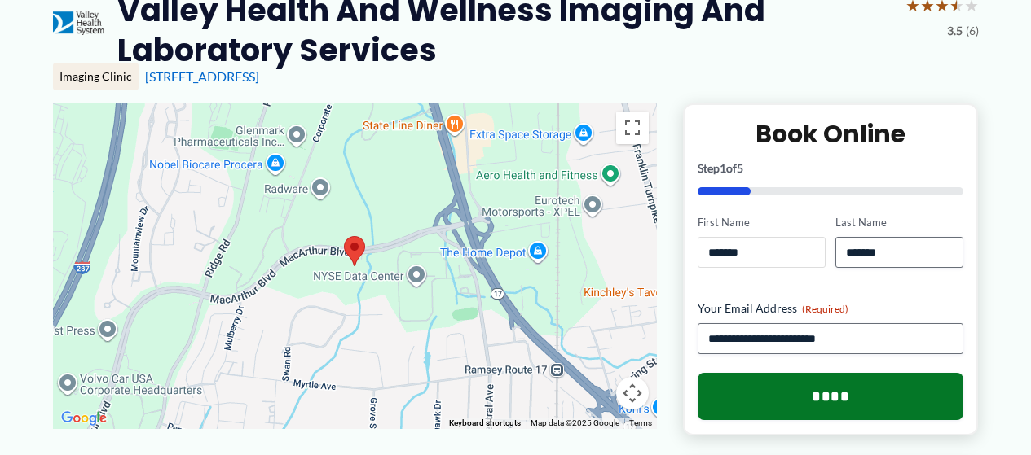 The height and width of the screenshot is (455, 1031). Describe the element at coordinates (640, 423) in the screenshot. I see `a: Terms (opens in new tab)` at that location.